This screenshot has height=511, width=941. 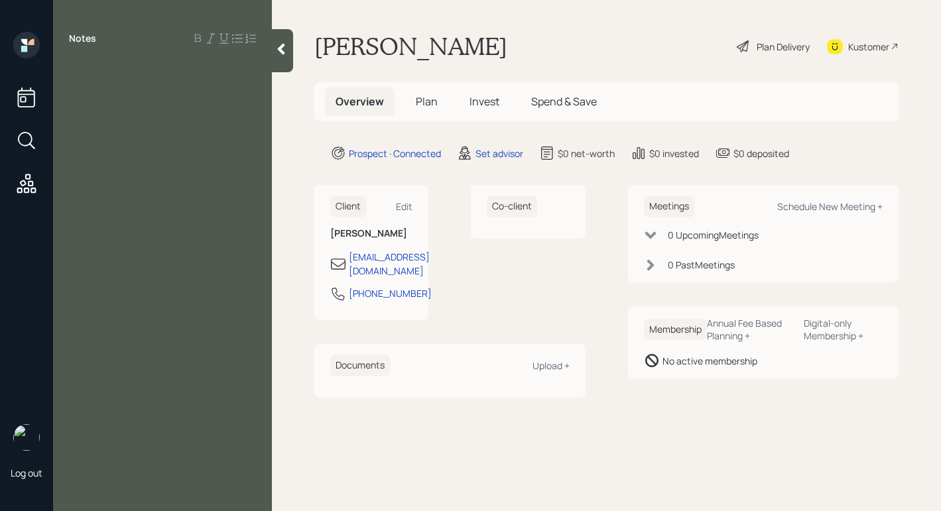 I want to click on span: Invest, so click(x=484, y=101).